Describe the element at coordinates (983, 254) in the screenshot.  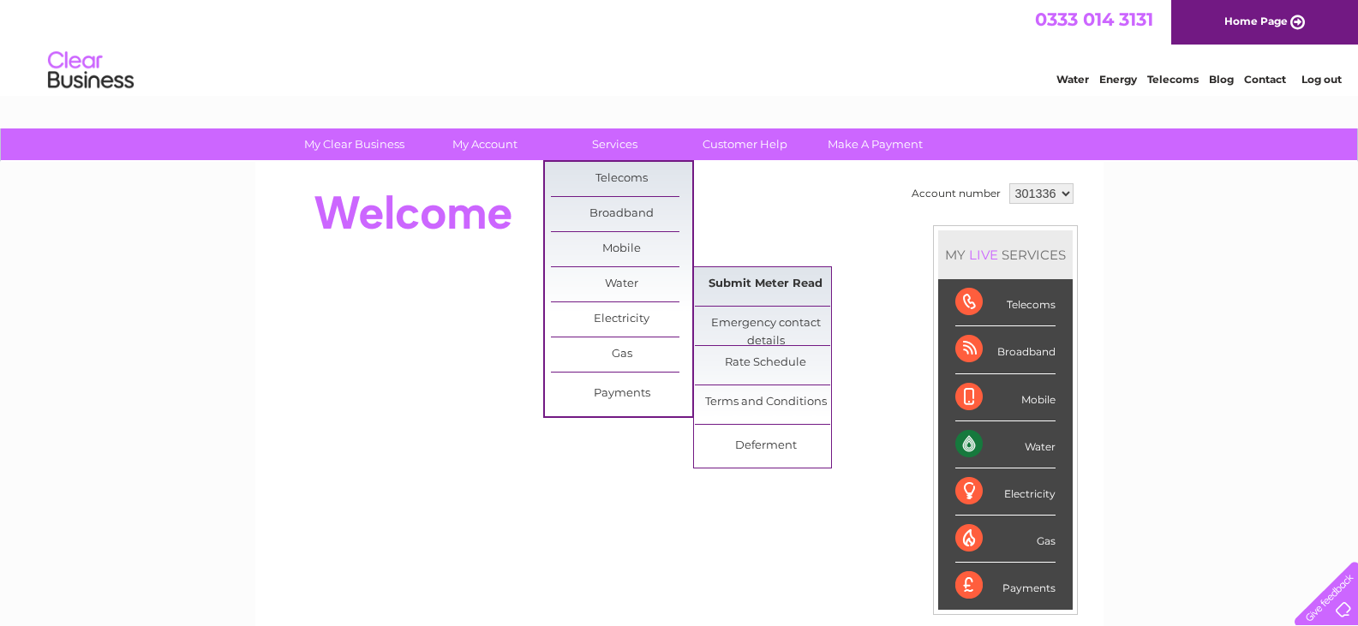
I see `div: LIVE` at that location.